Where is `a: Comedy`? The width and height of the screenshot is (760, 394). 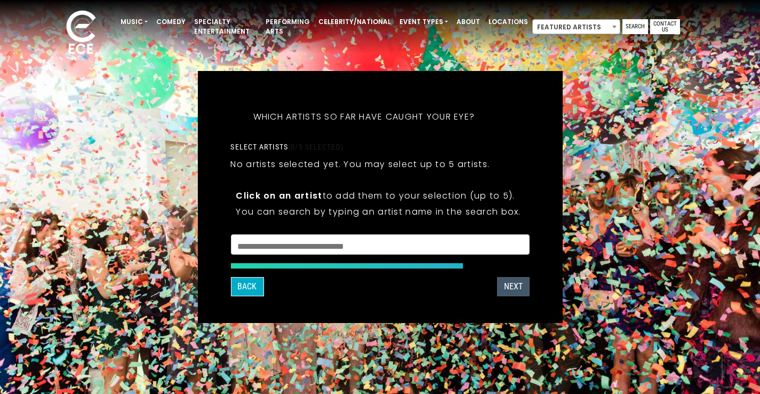 a: Comedy is located at coordinates (171, 22).